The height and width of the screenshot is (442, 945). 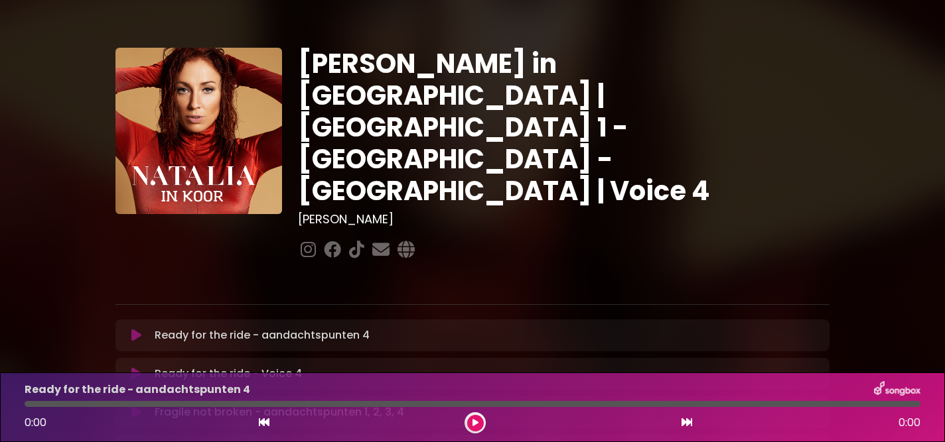 What do you see at coordinates (228, 374) in the screenshot?
I see `p: Ready for the ride - Voice 4` at bounding box center [228, 374].